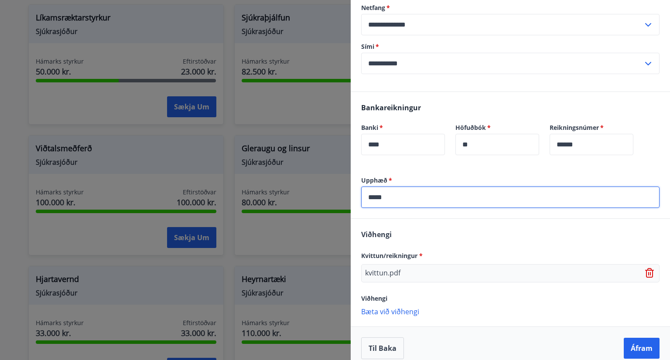 The height and width of the screenshot is (360, 670). Describe the element at coordinates (403, 128) in the screenshot. I see `label: Banki` at that location.